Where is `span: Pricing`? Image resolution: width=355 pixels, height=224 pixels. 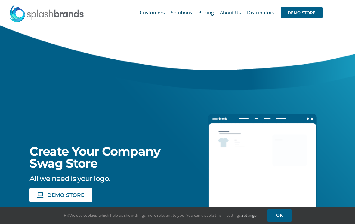
span: Pricing is located at coordinates (206, 13).